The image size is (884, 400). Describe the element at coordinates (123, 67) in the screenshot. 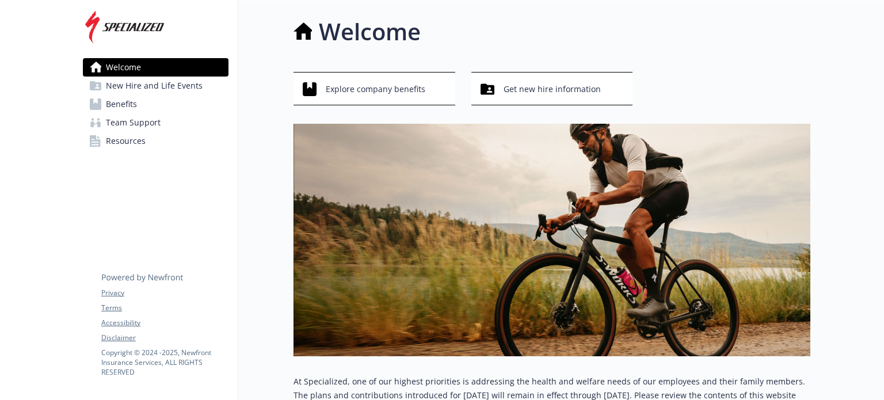

I see `span: Welcome` at that location.